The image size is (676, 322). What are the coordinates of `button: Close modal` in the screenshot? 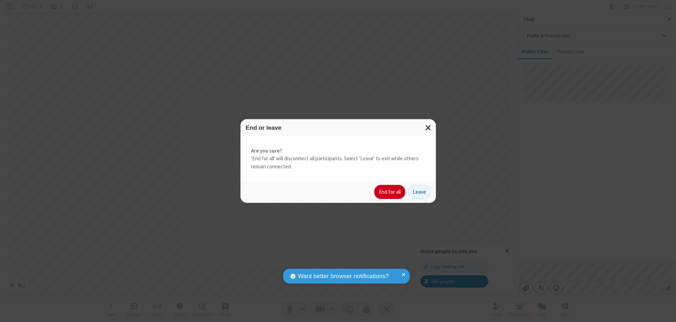 It's located at (428, 128).